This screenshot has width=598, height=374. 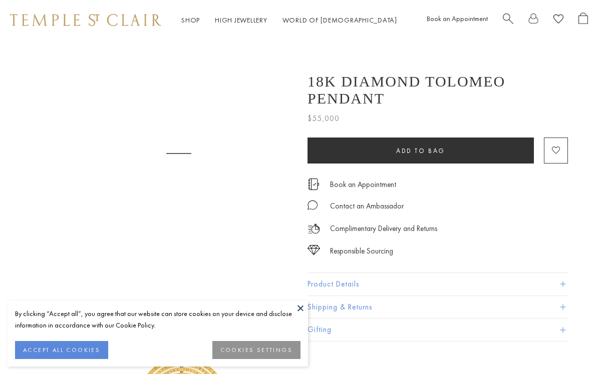 What do you see at coordinates (312, 205) in the screenshot?
I see `img: MessageIcon-01_2.svg` at bounding box center [312, 205].